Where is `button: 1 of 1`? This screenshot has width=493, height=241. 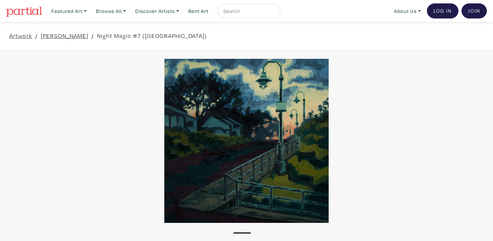 button: 1 of 1 is located at coordinates (242, 233).